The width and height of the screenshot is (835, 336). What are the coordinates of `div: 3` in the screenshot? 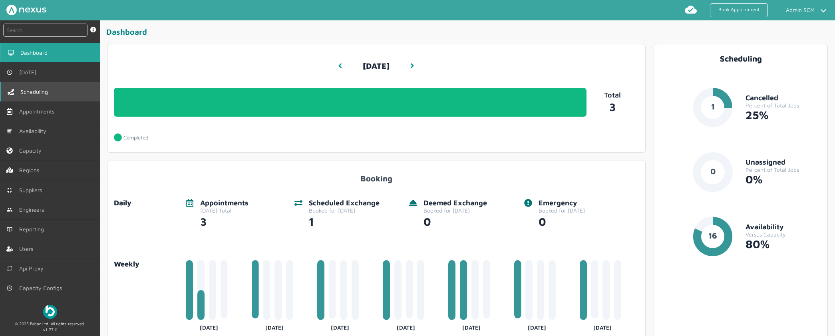 It's located at (224, 221).